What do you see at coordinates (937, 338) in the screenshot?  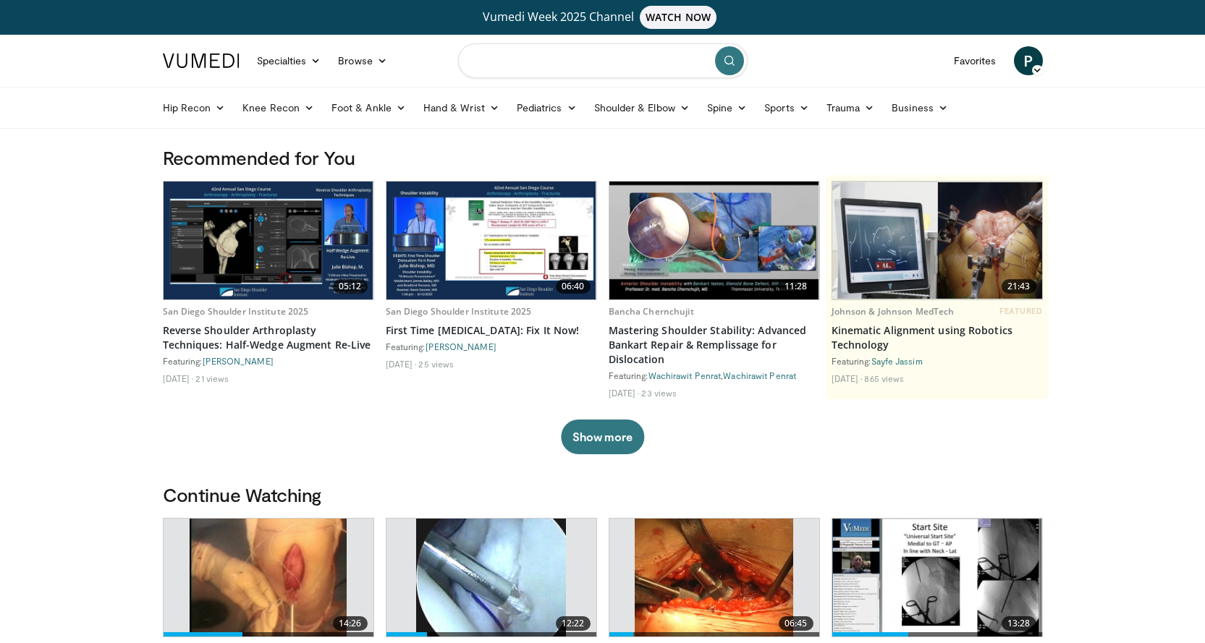 I see `a: Kinematic Alignment using Robotics Technology` at bounding box center [937, 338].